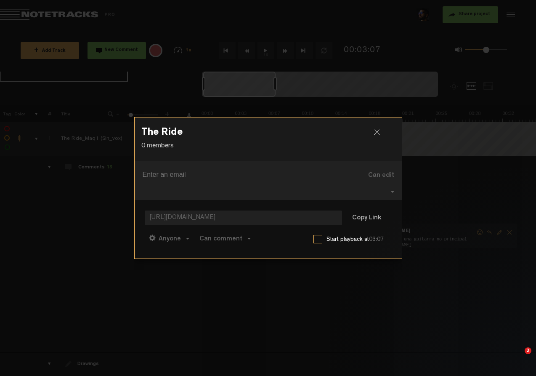 This screenshot has width=536, height=376. I want to click on p: 0 members, so click(268, 146).